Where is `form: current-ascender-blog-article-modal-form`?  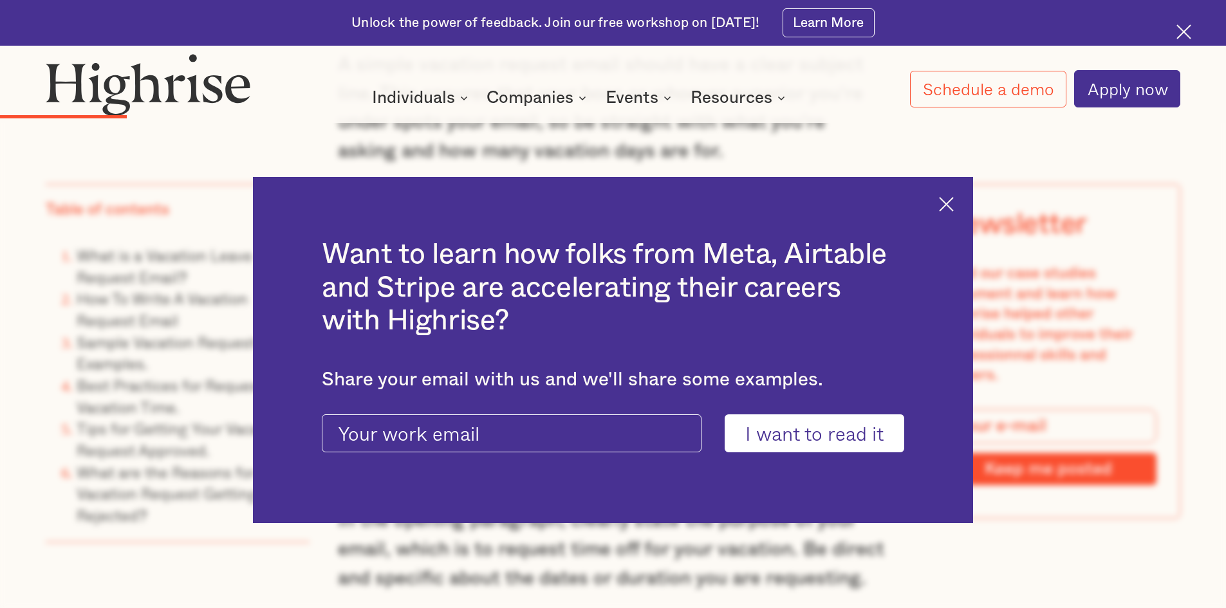 form: current-ascender-blog-article-modal-form is located at coordinates (612, 434).